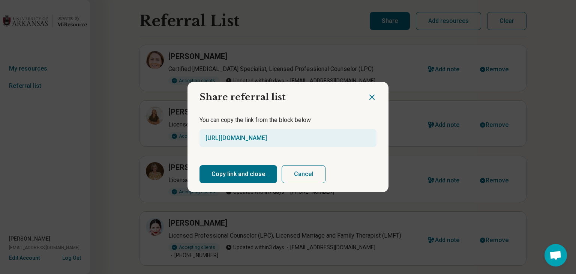  What do you see at coordinates (372, 97) in the screenshot?
I see `button: Close dialog` at bounding box center [372, 97].